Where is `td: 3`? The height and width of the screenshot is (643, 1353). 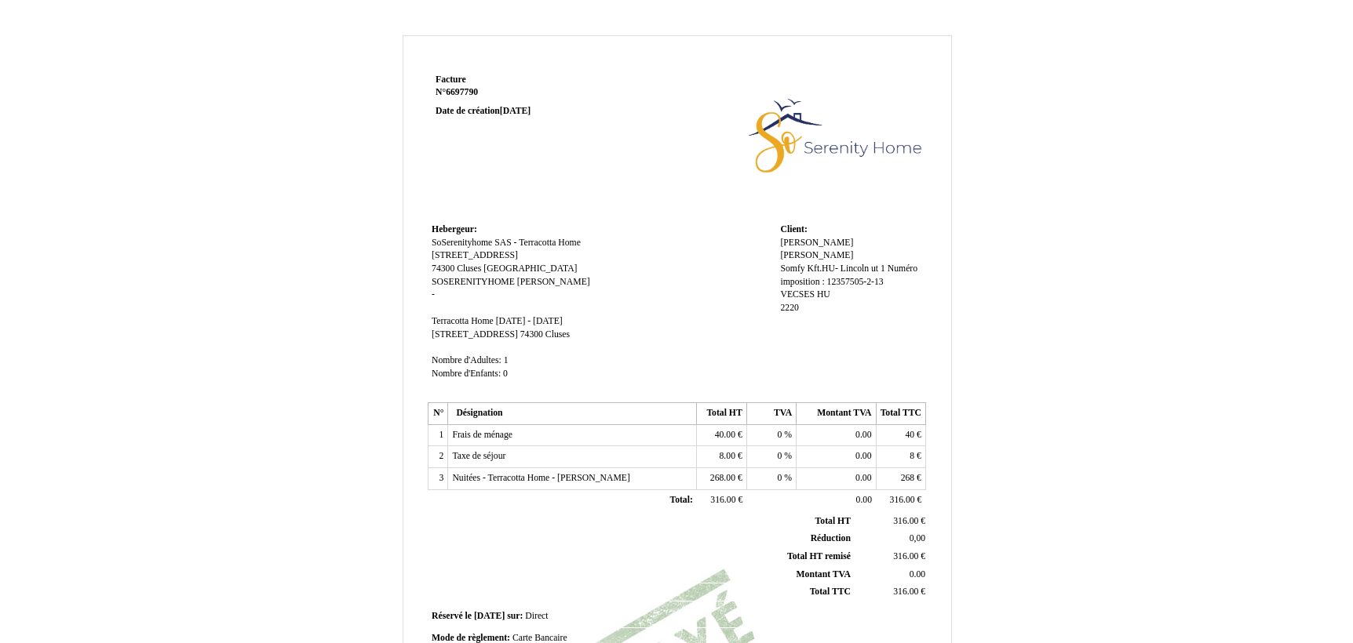 td: 3 is located at coordinates (438, 479).